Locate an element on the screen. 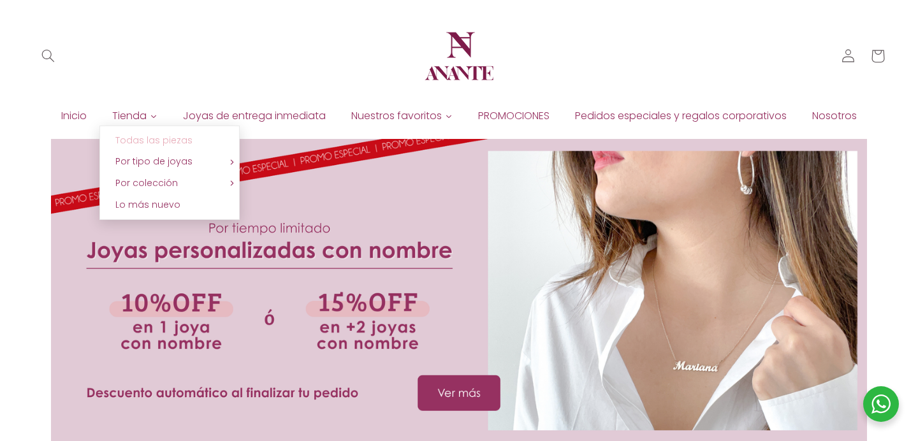  summary: Búsqueda is located at coordinates (48, 56).